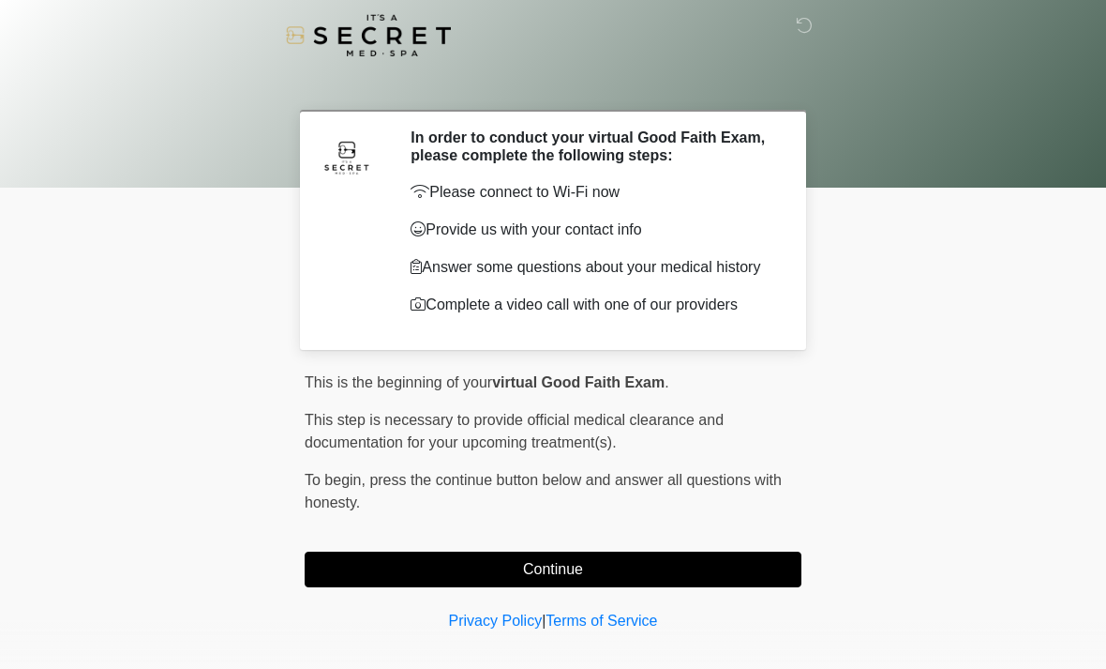 The width and height of the screenshot is (1106, 669). Describe the element at coordinates (592, 305) in the screenshot. I see `p: Complete a video call with one of our providers` at that location.